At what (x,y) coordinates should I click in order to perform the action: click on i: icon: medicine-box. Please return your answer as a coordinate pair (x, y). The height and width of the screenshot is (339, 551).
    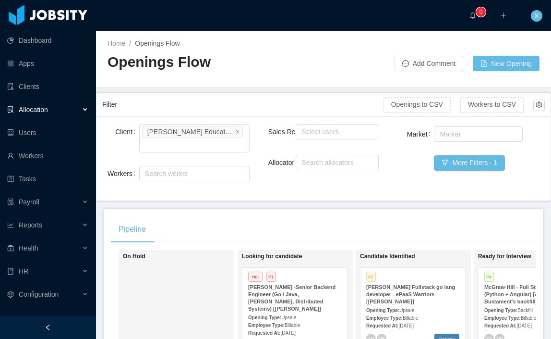
    Looking at the image, I should click on (11, 248).